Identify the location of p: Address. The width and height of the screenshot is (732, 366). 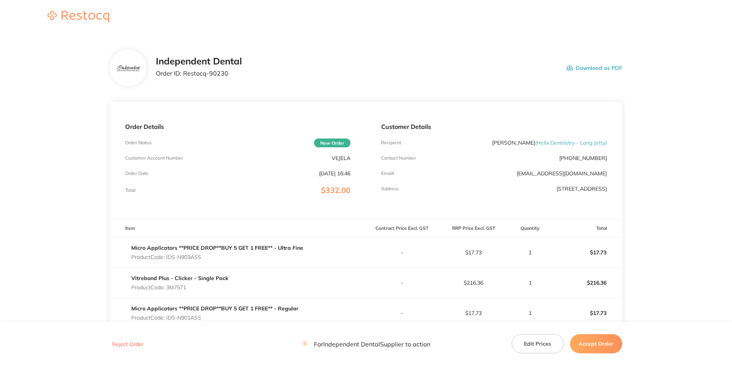
(390, 189).